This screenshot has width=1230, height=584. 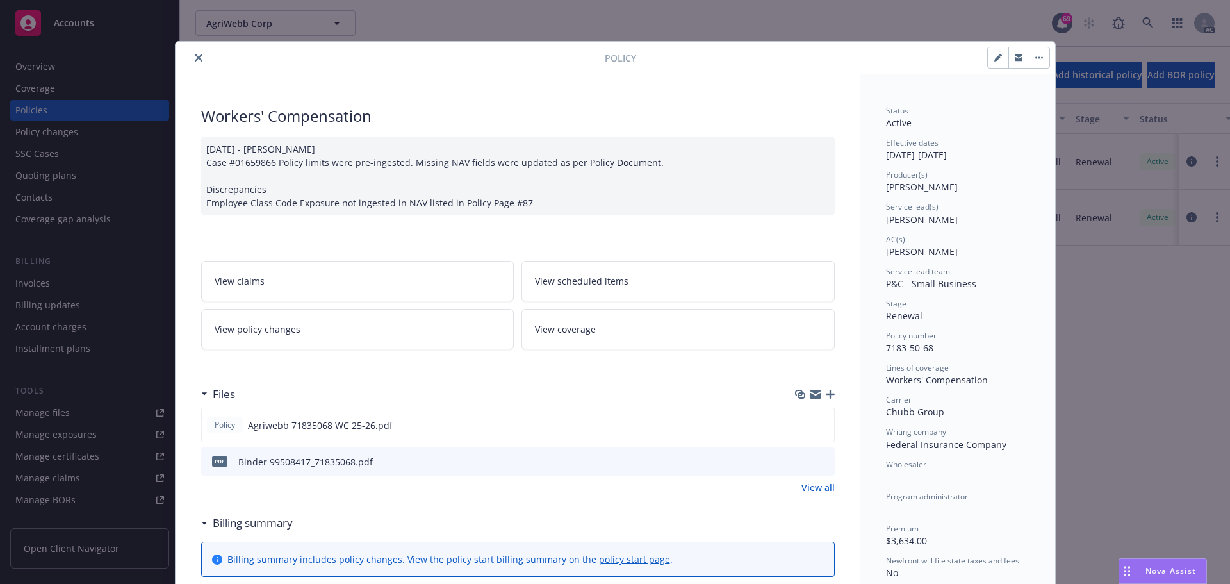 What do you see at coordinates (899, 122) in the screenshot?
I see `span: Active` at bounding box center [899, 122].